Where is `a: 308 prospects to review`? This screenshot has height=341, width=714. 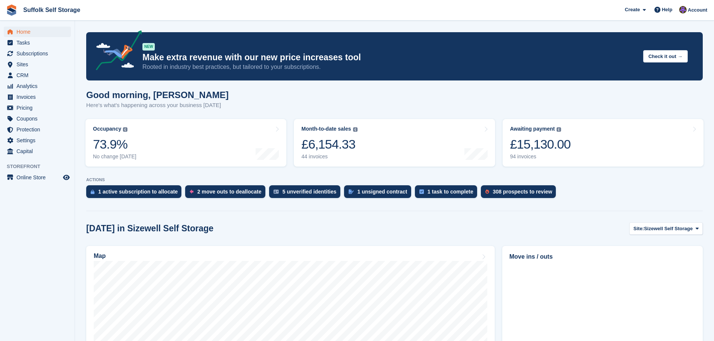 a: 308 prospects to review is located at coordinates (520, 194).